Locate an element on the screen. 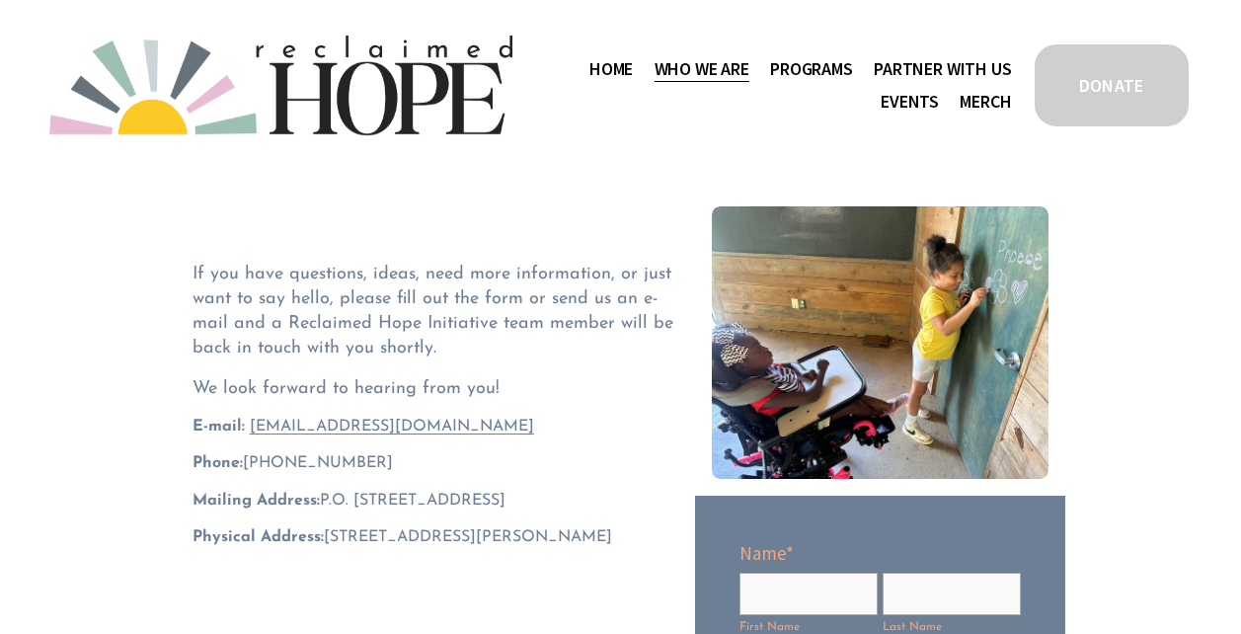 Image resolution: width=1241 pixels, height=634 pixels. strong: E-mail: is located at coordinates (218, 426).